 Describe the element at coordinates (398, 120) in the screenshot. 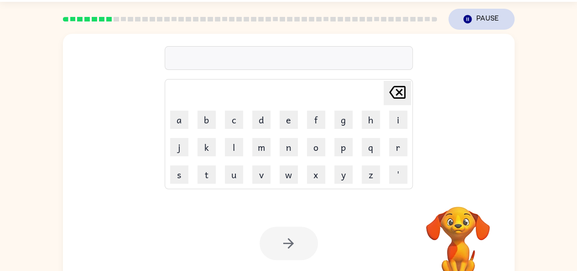

I see `button: i` at that location.